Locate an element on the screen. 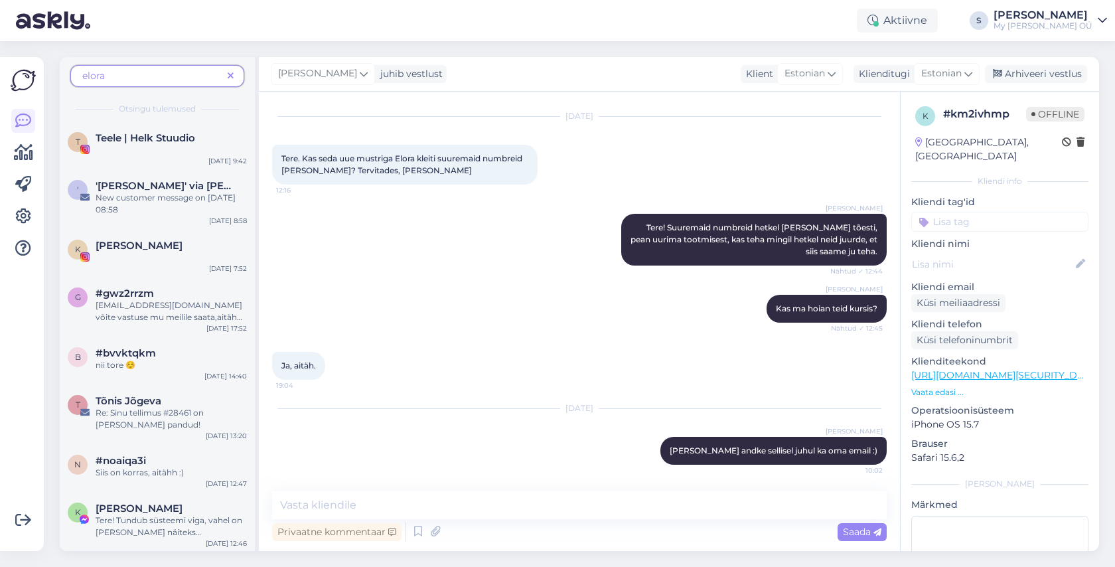  input: Lisa nimi is located at coordinates (992, 264).